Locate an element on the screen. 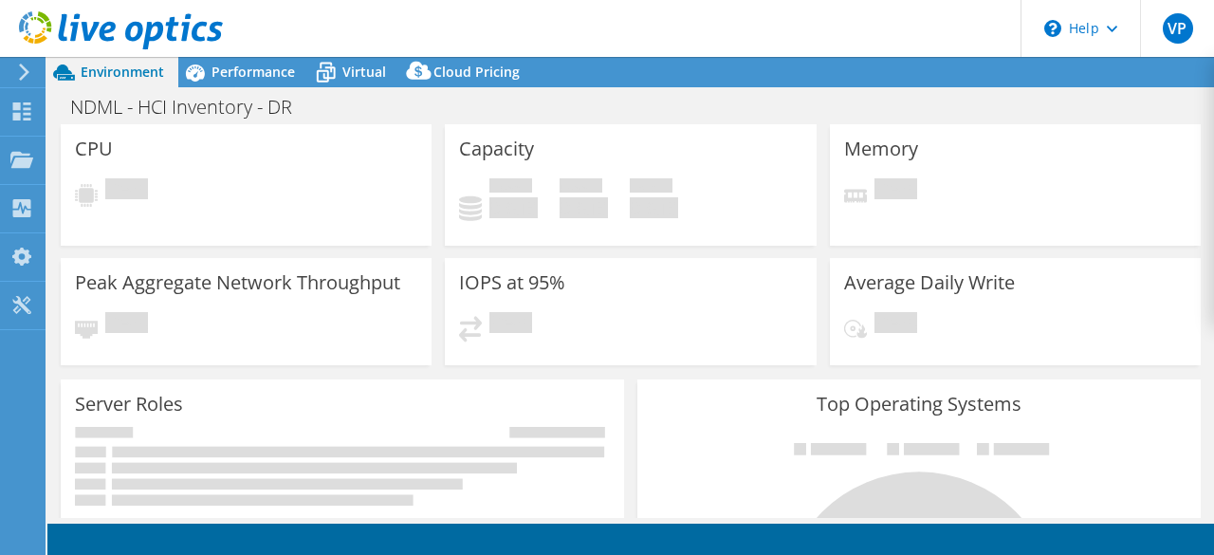 The image size is (1214, 555). span: Free is located at coordinates (580, 188).